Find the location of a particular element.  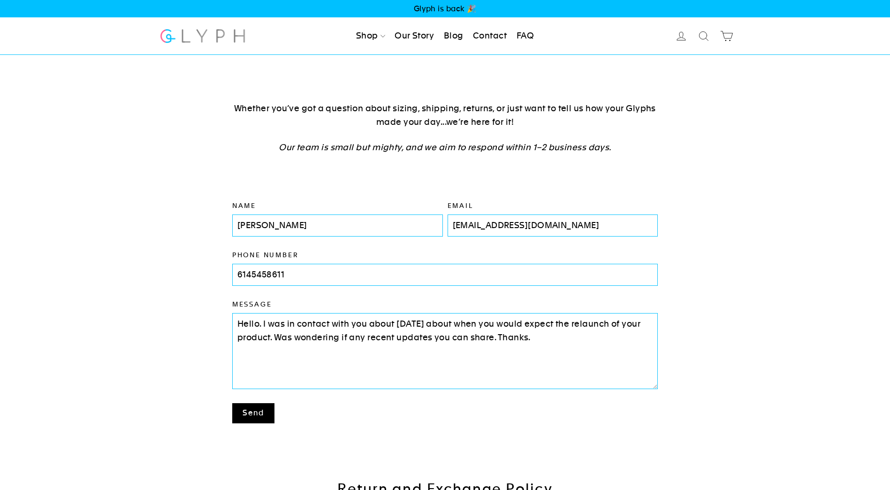

label: Name is located at coordinates (337, 205).